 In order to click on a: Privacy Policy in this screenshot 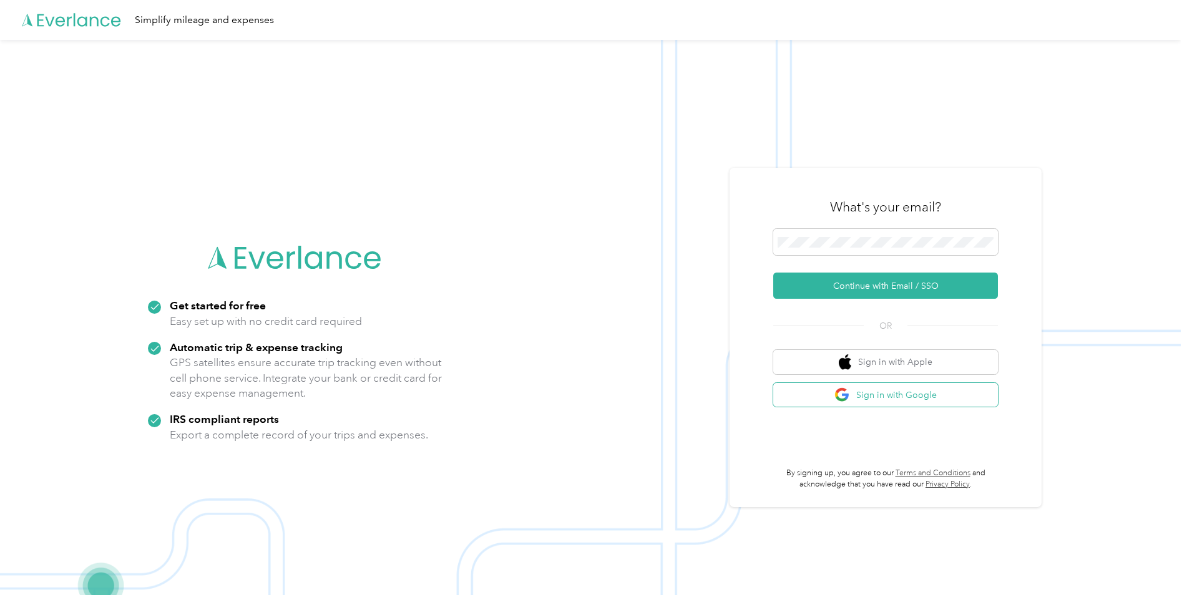, I will do `click(947, 484)`.